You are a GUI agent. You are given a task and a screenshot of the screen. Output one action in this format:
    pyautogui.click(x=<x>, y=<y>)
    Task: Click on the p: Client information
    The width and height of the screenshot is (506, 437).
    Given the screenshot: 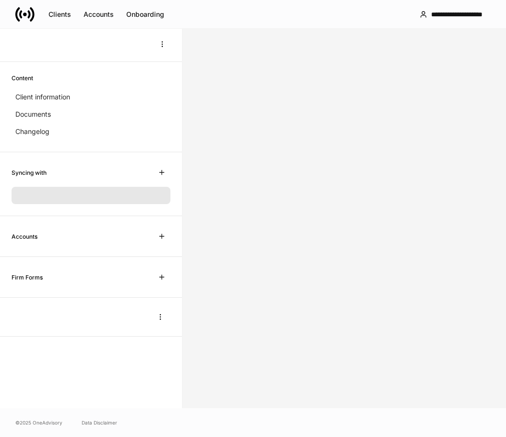 What is the action you would take?
    pyautogui.click(x=43, y=97)
    